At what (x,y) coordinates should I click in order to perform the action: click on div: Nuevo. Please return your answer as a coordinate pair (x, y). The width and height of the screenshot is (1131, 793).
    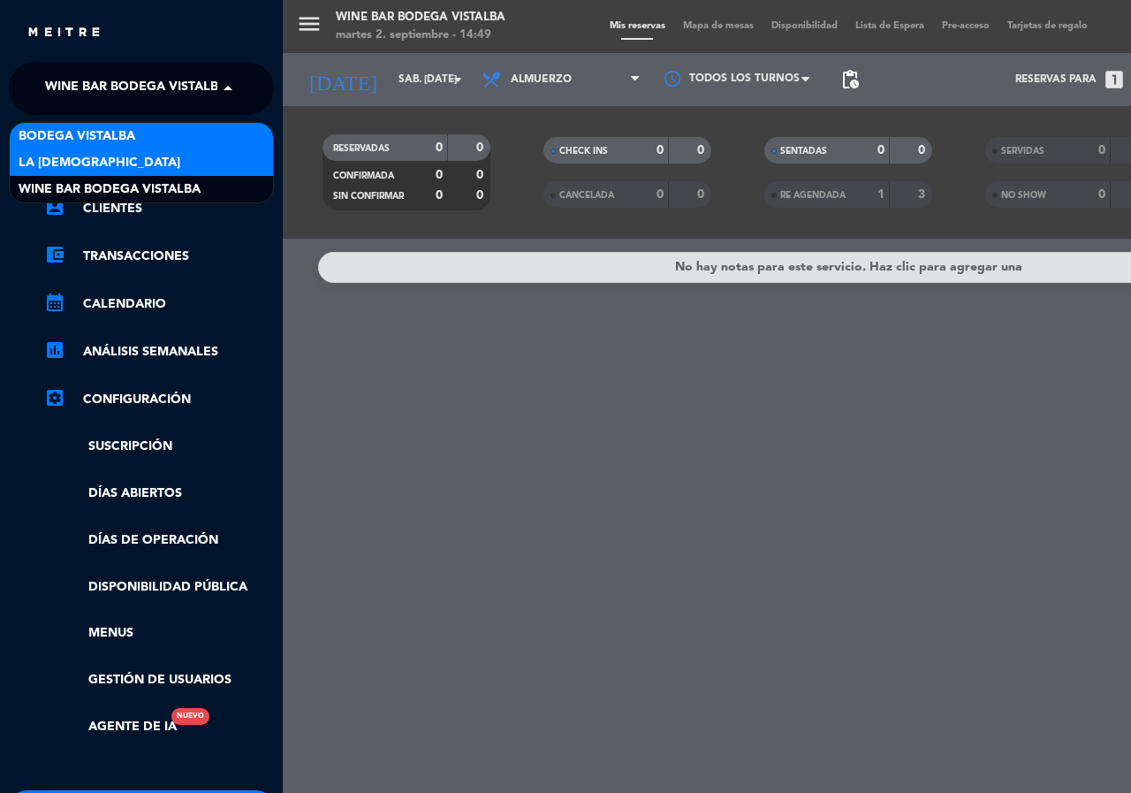
    Looking at the image, I should click on (190, 716).